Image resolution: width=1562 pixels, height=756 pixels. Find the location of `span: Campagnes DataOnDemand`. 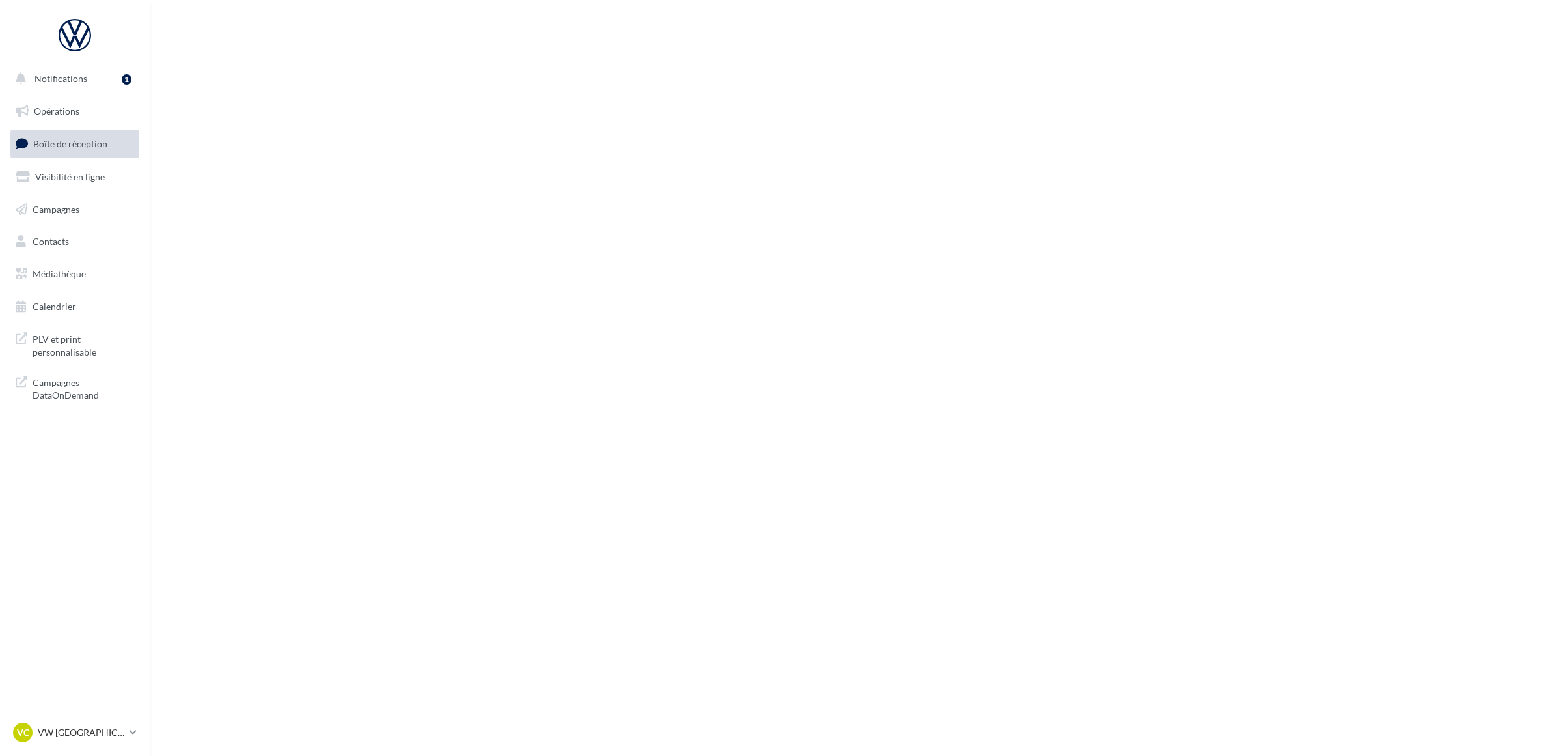

span: Campagnes DataOnDemand is located at coordinates (83, 387).